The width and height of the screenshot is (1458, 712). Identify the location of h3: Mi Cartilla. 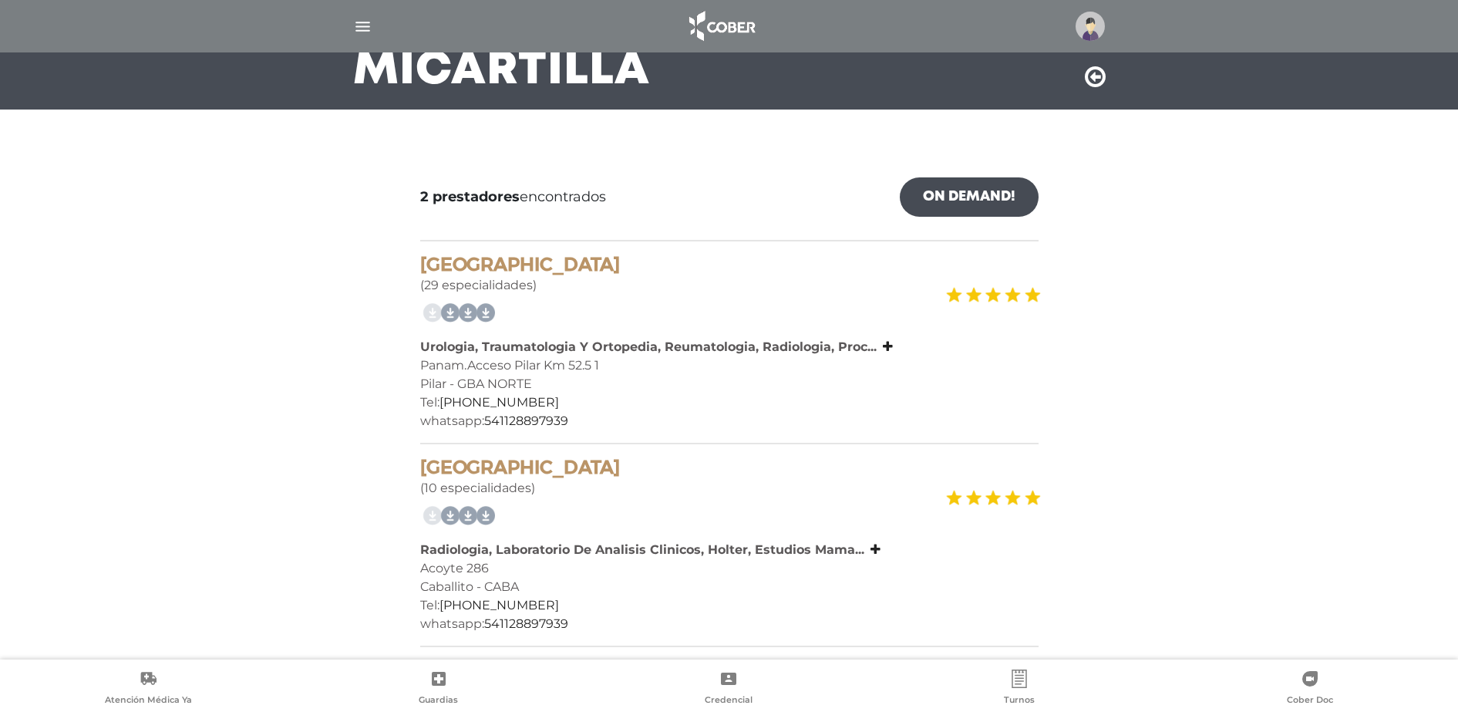
(501, 71).